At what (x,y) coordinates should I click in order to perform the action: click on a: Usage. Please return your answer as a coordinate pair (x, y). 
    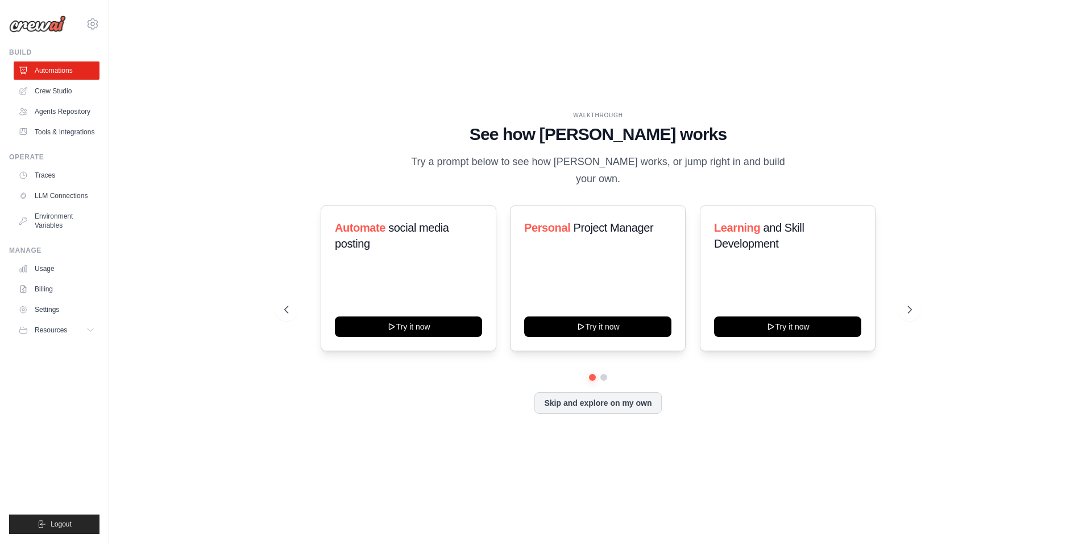
    Looking at the image, I should click on (56, 268).